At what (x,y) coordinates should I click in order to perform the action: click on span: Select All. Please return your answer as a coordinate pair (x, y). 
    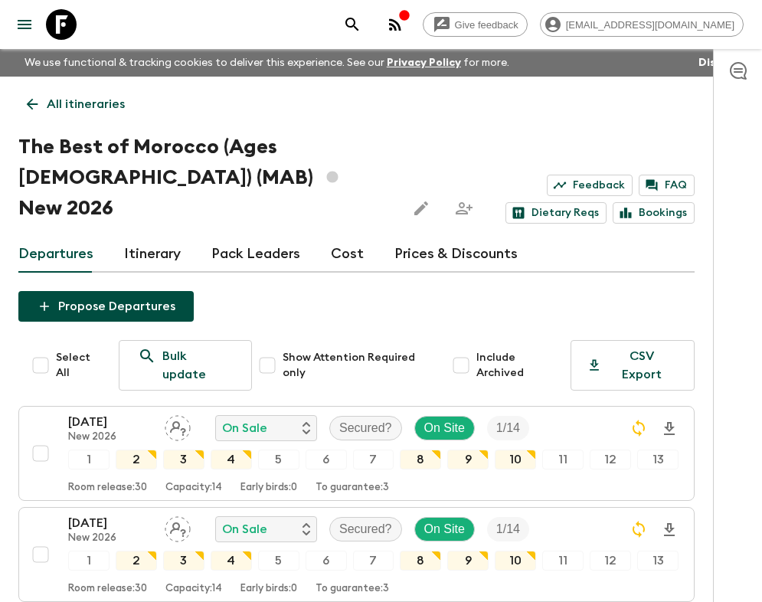
    Looking at the image, I should click on (81, 365).